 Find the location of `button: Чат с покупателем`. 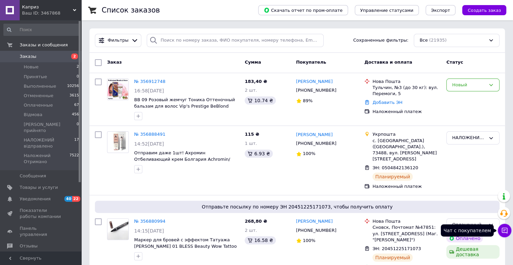

button: Чат с покупателем is located at coordinates (504, 231).